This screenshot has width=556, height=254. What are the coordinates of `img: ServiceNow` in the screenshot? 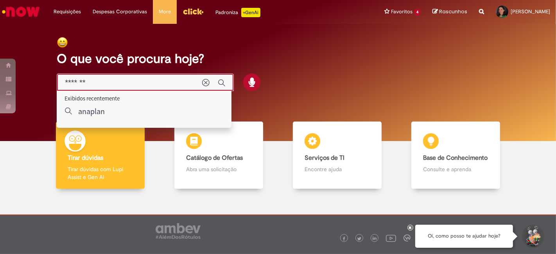 It's located at (21, 12).